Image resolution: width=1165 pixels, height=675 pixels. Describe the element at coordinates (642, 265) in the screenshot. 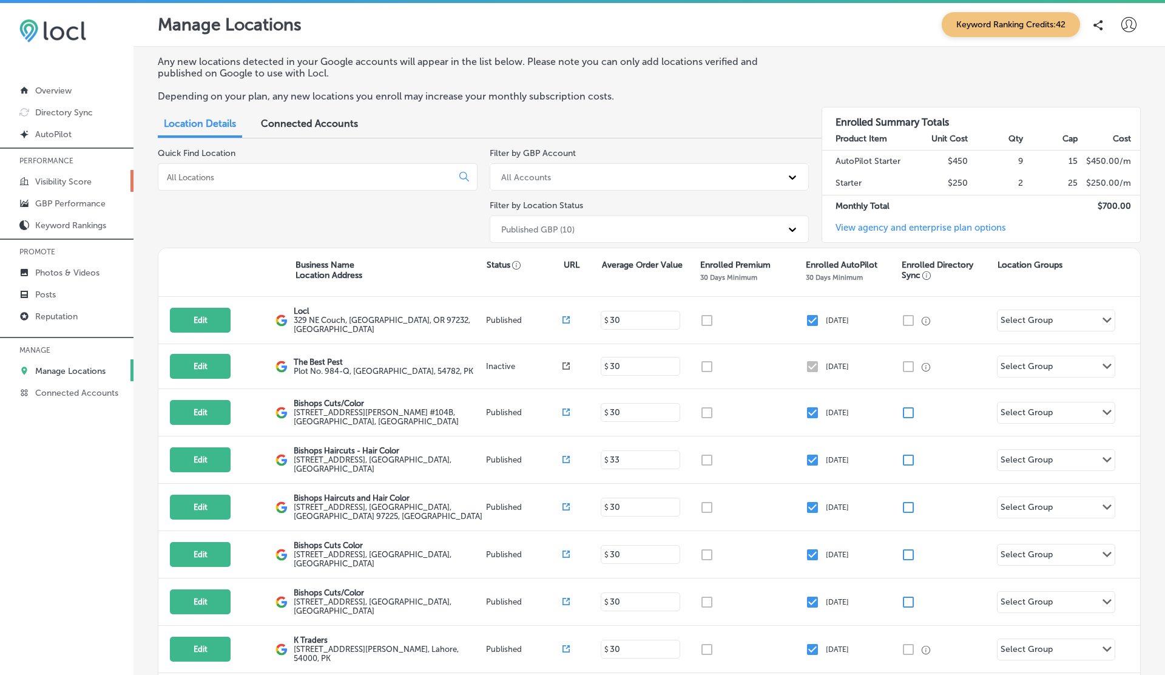

I see `p: Average Order Value` at that location.